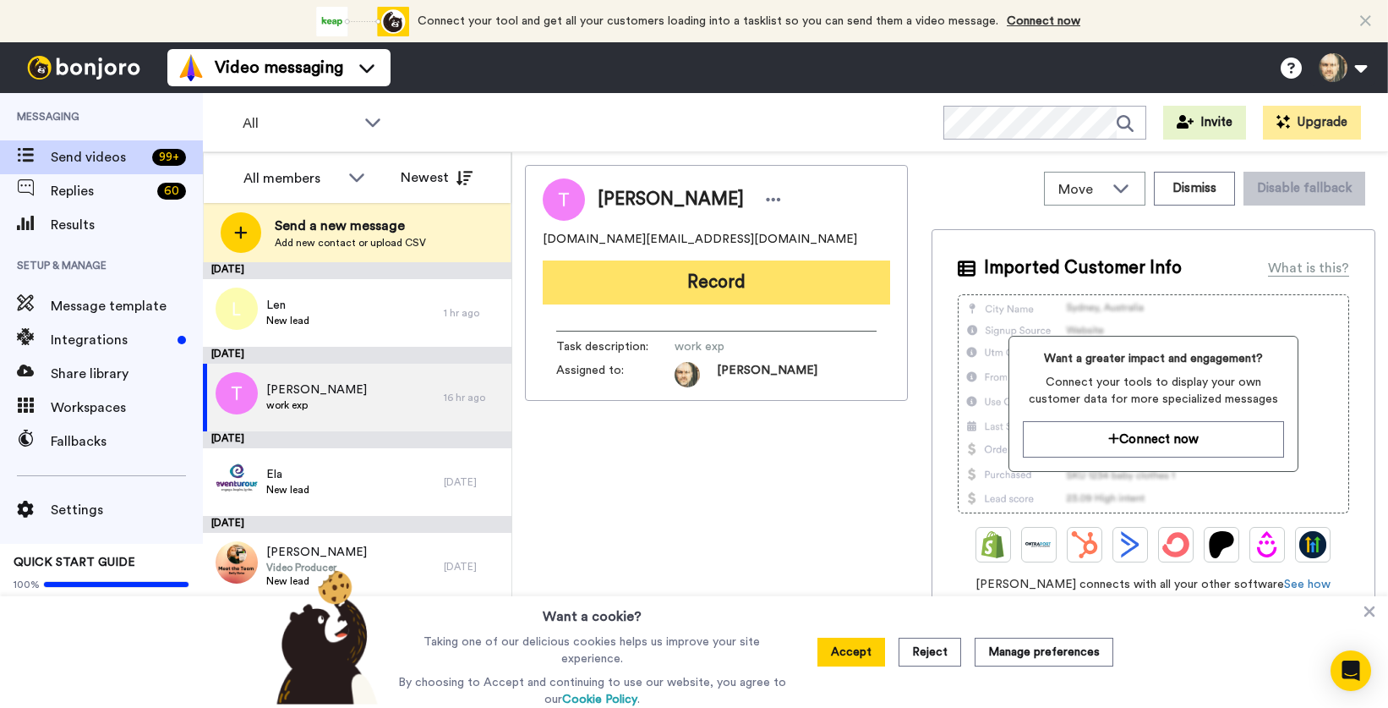 Image resolution: width=1388 pixels, height=708 pixels. Describe the element at coordinates (1267, 545) in the screenshot. I see `img: Drip` at that location.